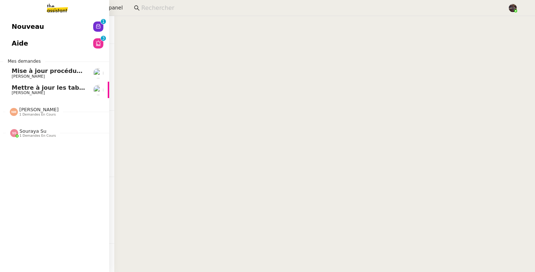  Describe the element at coordinates (321, 8) in the screenshot. I see `input: Rechercher` at that location.